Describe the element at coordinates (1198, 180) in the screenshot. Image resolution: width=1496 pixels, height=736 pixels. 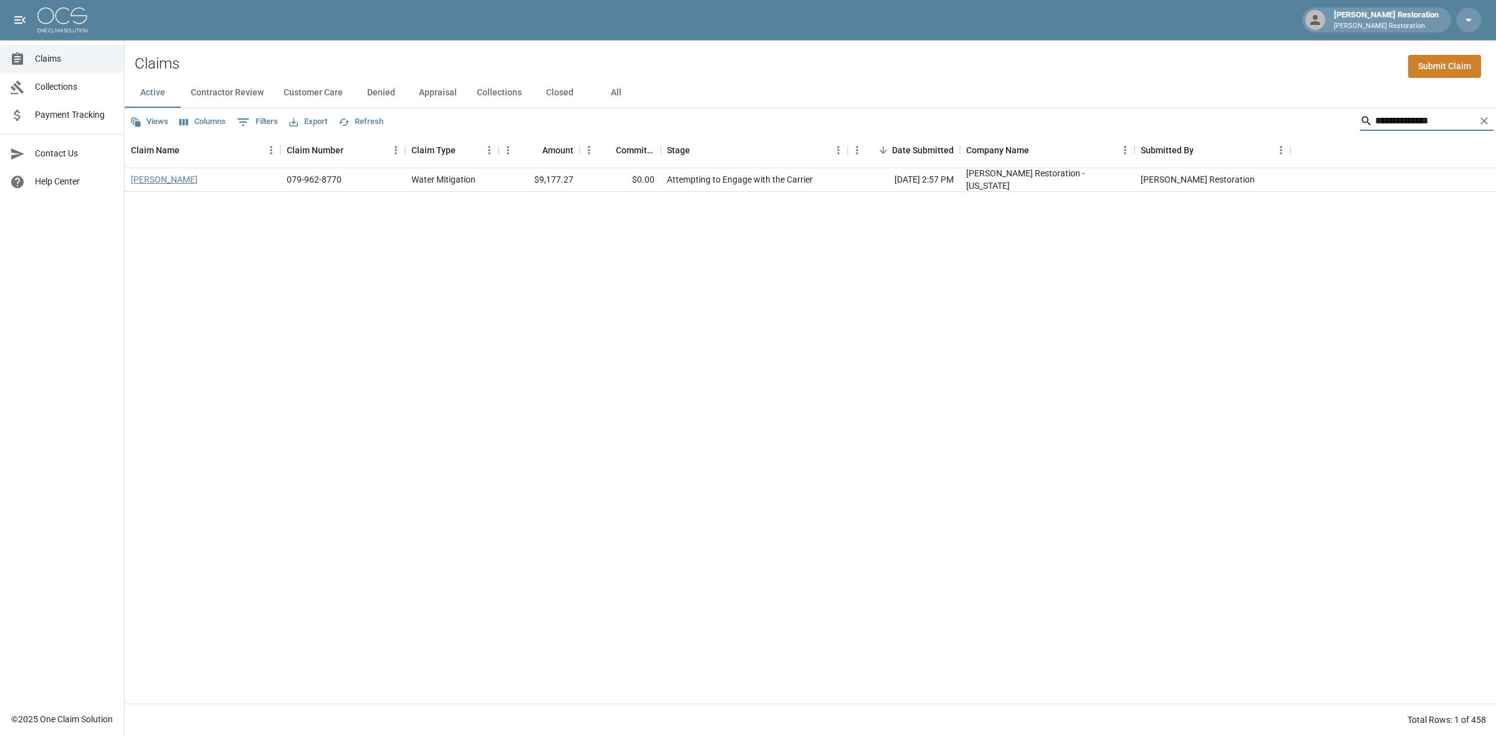
I see `div: Bingham Restoration` at that location.